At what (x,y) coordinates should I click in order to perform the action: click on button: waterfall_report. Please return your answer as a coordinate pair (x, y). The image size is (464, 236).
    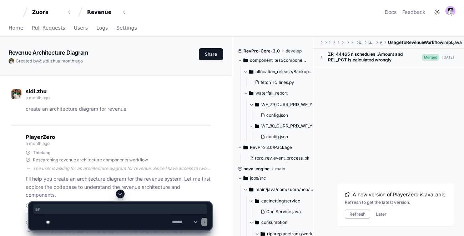
    Looking at the image, I should click on (279, 93).